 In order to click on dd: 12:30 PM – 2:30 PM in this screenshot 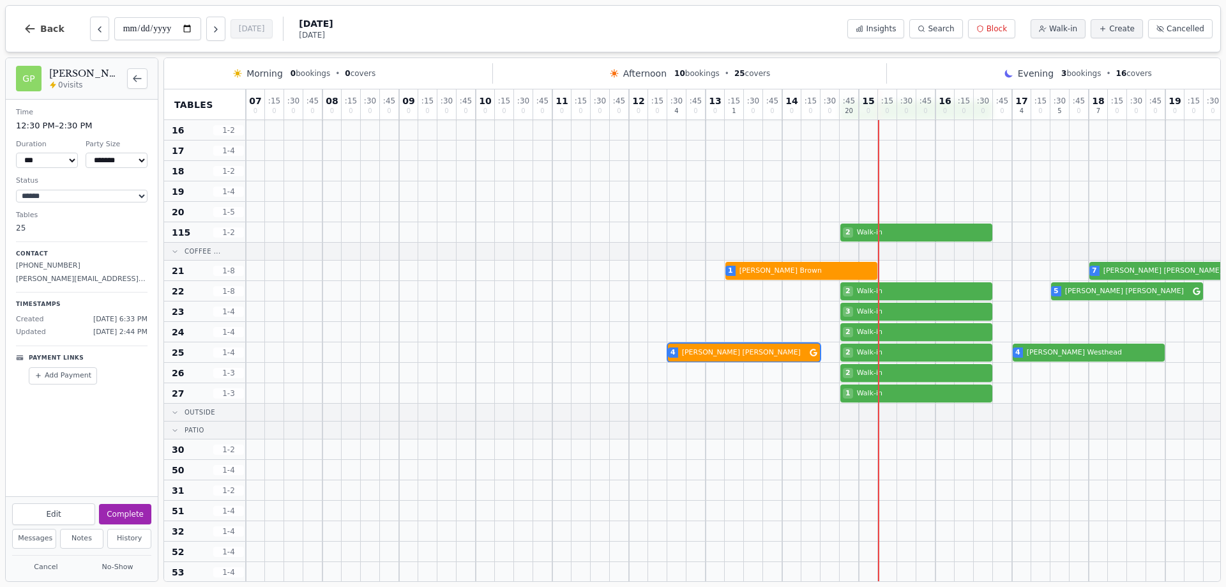, I will do `click(82, 126)`.